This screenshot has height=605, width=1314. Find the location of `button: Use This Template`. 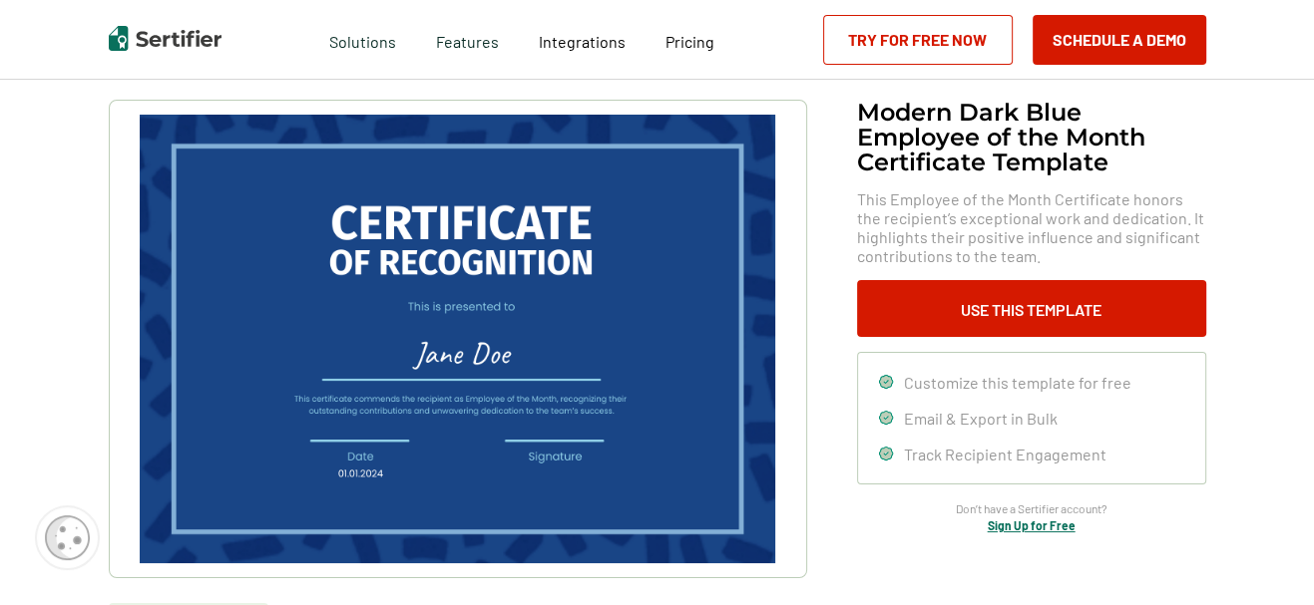

button: Use This Template is located at coordinates (1031, 308).